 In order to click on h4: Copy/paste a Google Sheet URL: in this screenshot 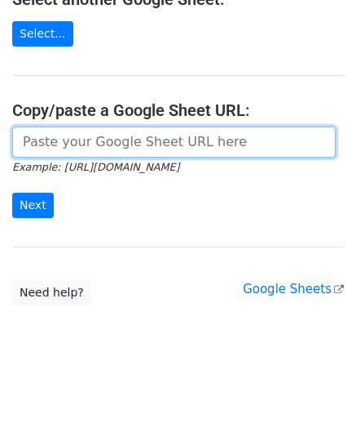, I will do `click(178, 110)`.